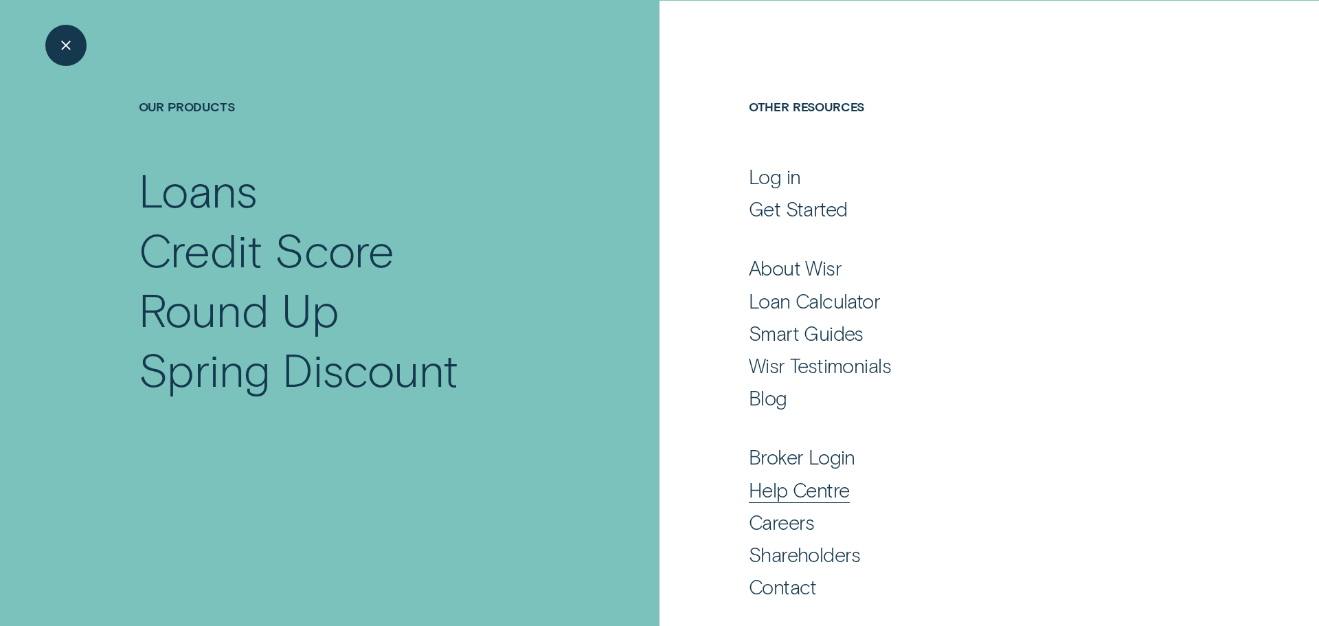  Describe the element at coordinates (198, 190) in the screenshot. I see `div: Loans` at that location.